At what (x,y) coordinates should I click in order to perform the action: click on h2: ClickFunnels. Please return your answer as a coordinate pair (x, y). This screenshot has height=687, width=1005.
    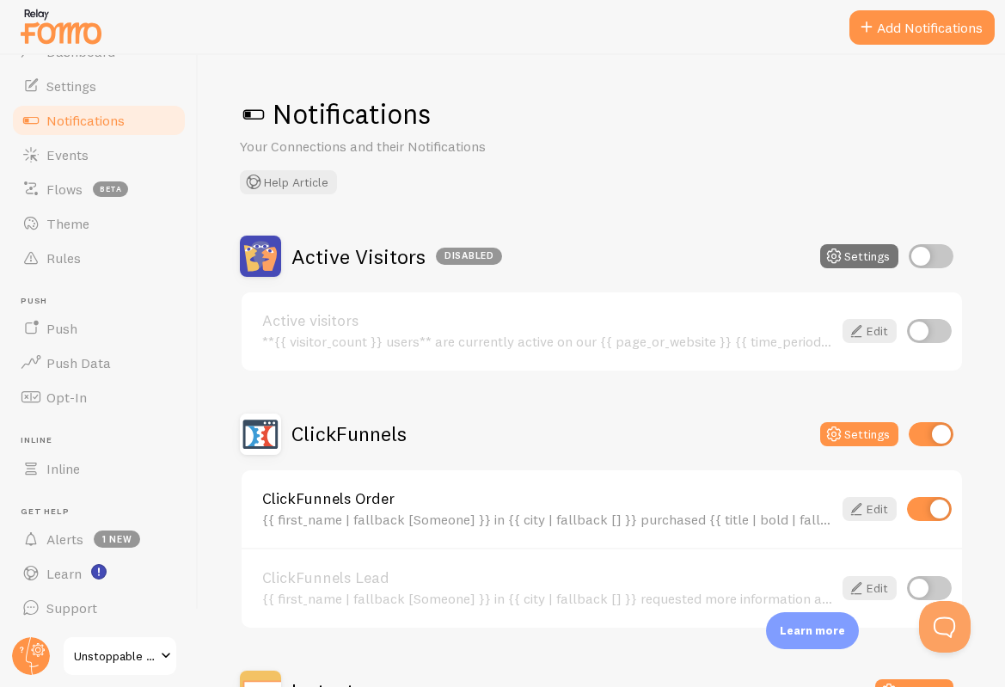
    Looking at the image, I should click on (349, 433).